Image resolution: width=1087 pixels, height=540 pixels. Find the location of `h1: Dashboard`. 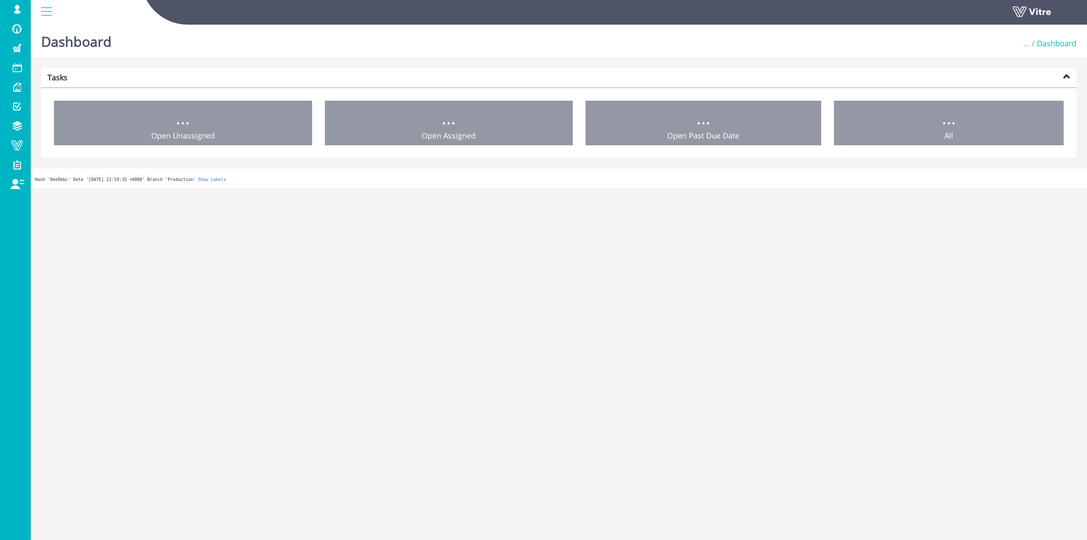

h1: Dashboard is located at coordinates (76, 39).